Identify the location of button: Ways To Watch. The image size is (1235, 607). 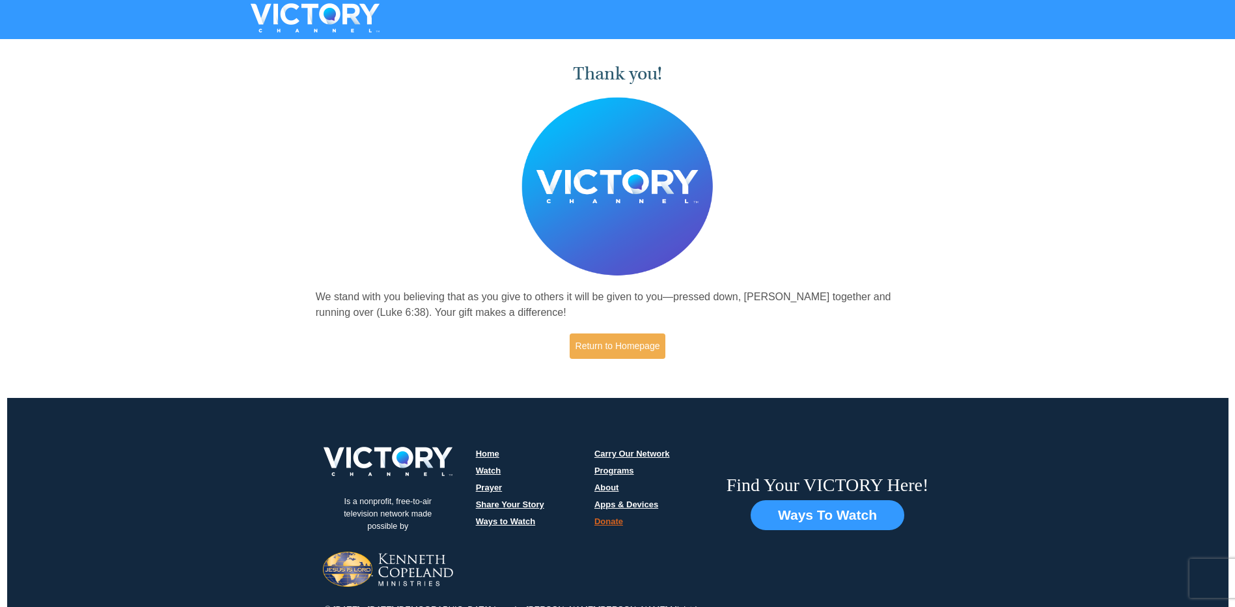
(827, 515).